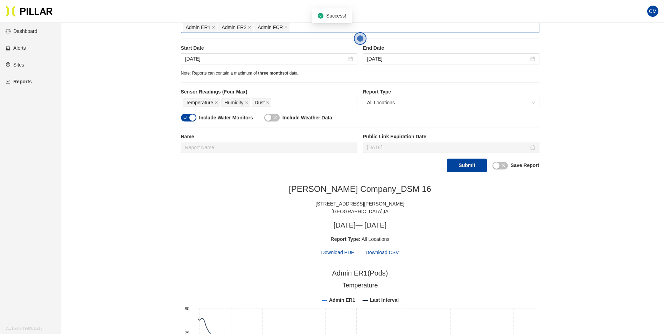  I want to click on label: Start Date, so click(269, 48).